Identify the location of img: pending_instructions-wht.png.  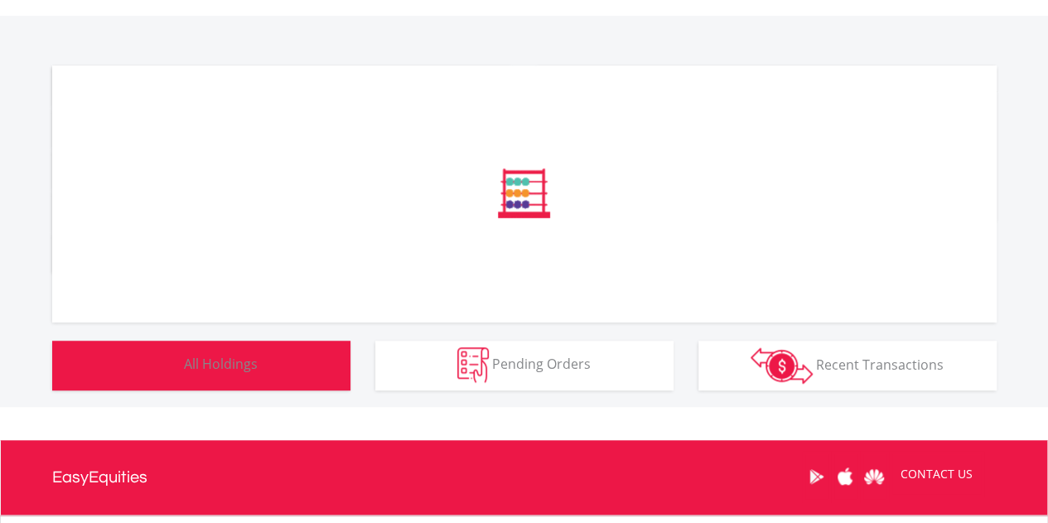
(473, 365).